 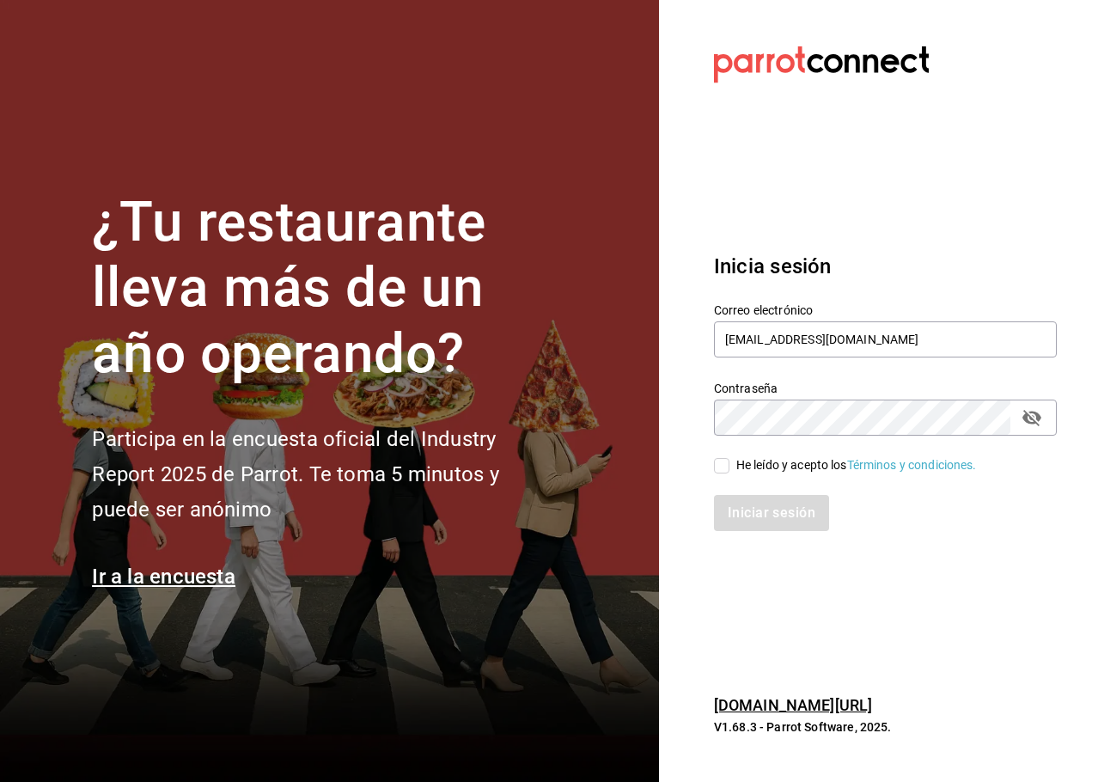 What do you see at coordinates (885, 266) in the screenshot?
I see `h3: Inicia sesión` at bounding box center [885, 266].